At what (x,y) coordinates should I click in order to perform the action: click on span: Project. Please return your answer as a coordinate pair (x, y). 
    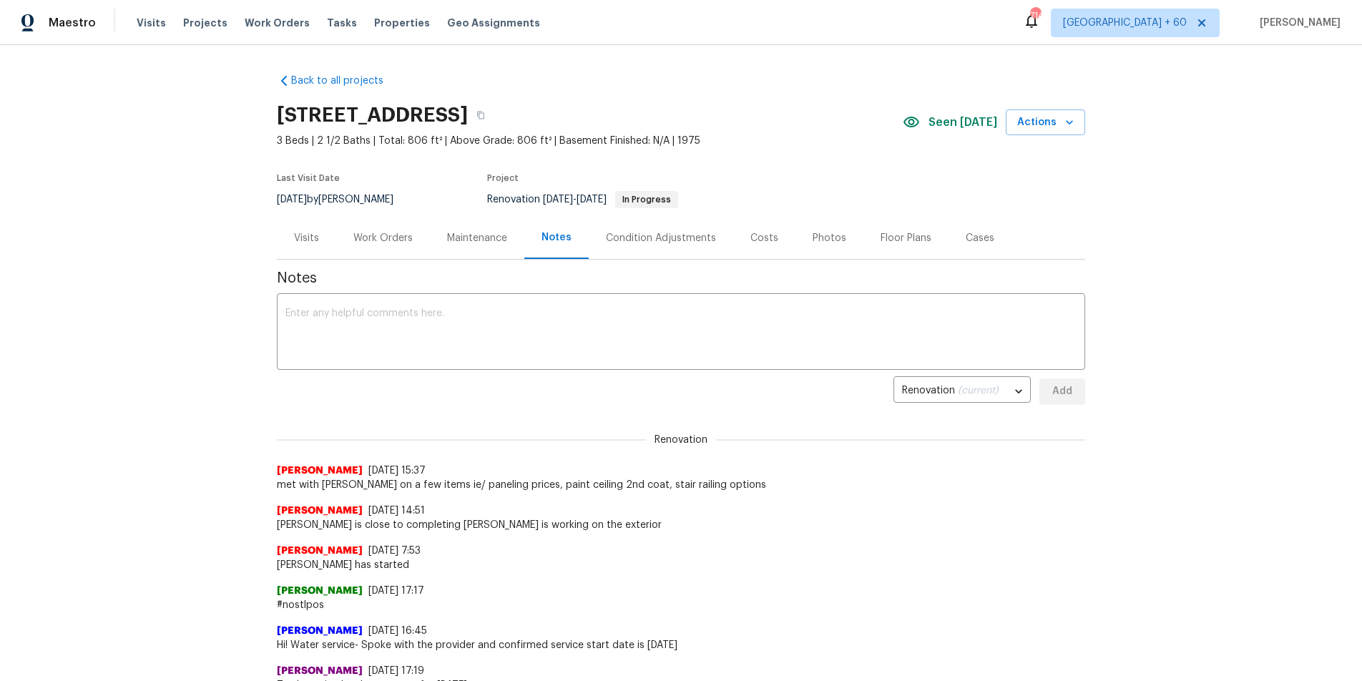
    Looking at the image, I should click on (503, 178).